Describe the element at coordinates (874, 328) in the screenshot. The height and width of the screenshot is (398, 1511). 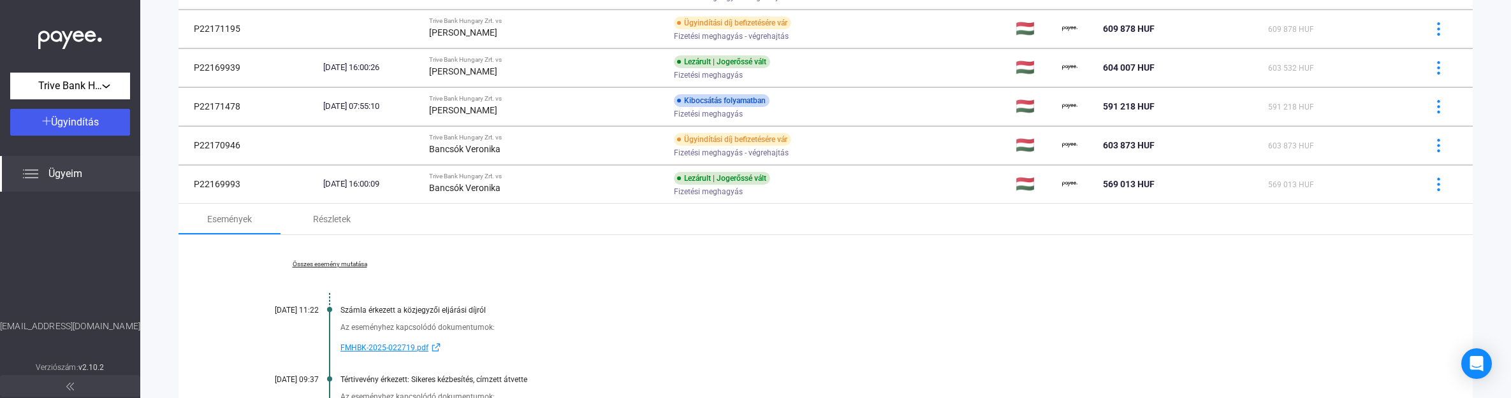
I see `div: Az eseményhez kapcsolódó dokumentumok:` at that location.